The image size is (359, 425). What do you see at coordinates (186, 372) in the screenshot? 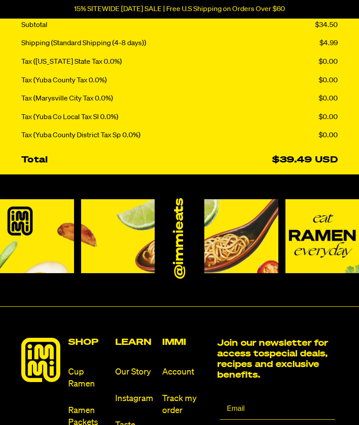
I see `a: Account` at bounding box center [186, 372].